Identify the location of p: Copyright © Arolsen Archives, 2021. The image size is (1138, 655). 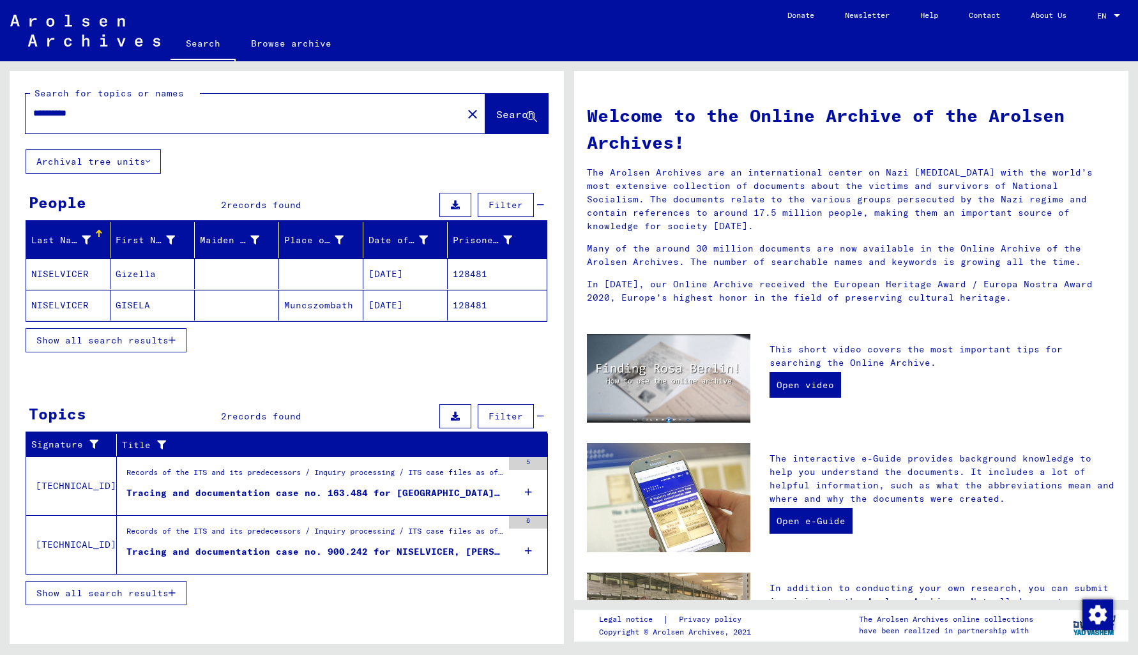
(678, 632).